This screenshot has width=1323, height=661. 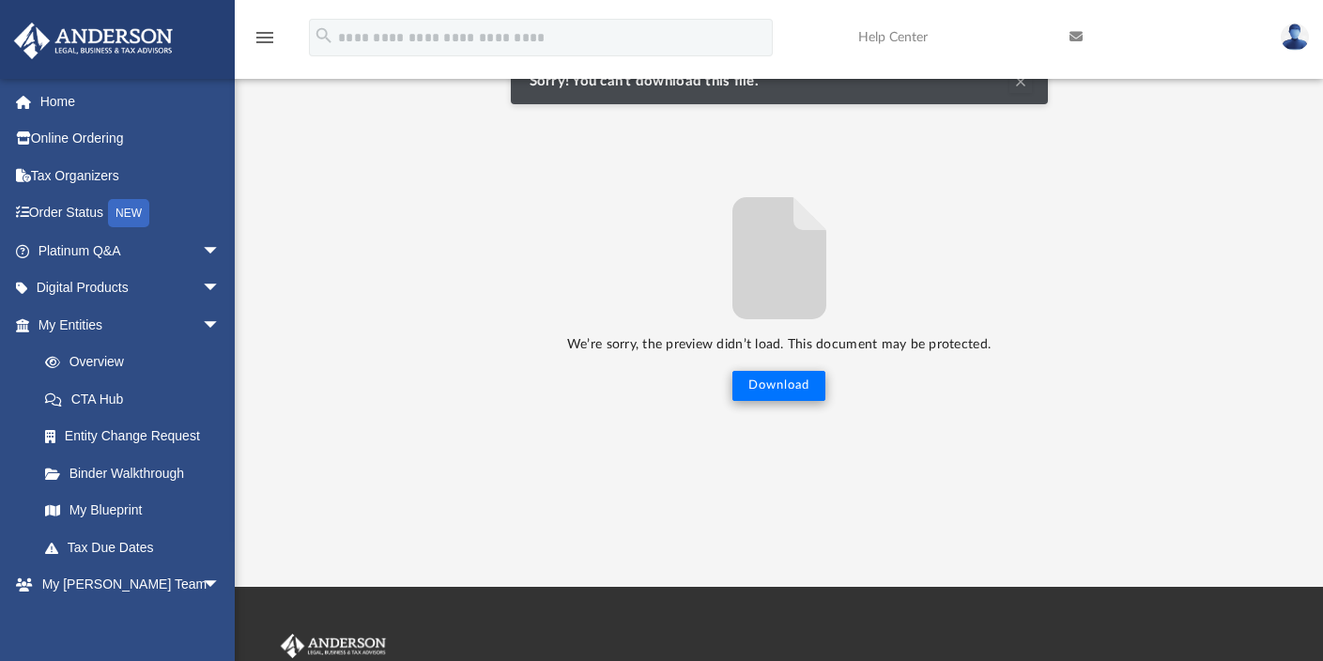 I want to click on img: User Pic, so click(x=1295, y=37).